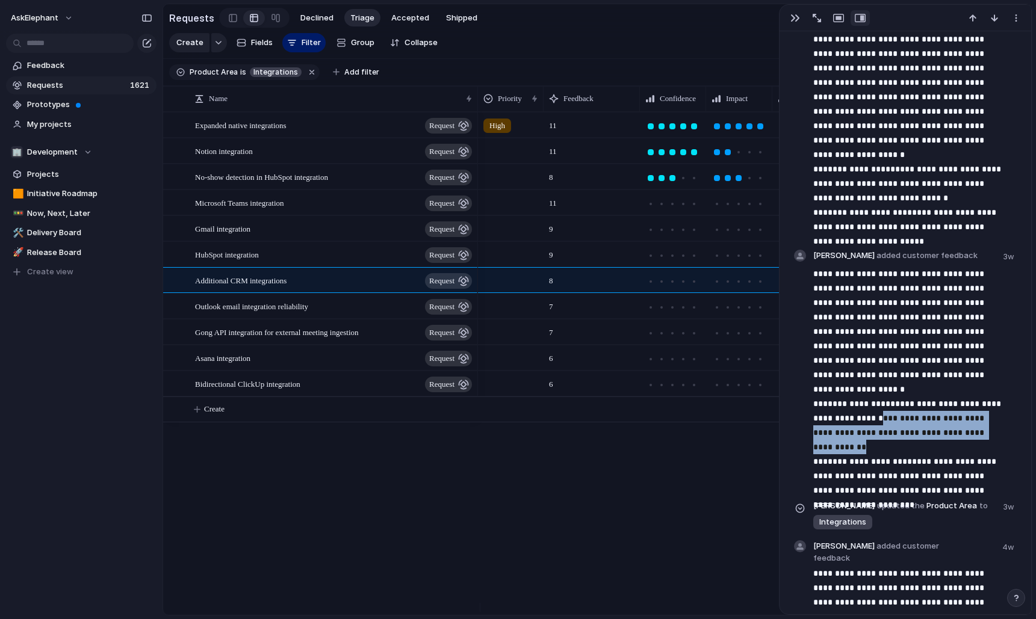 The height and width of the screenshot is (619, 1036). What do you see at coordinates (90, 233) in the screenshot?
I see `span: Delivery Board` at bounding box center [90, 233].